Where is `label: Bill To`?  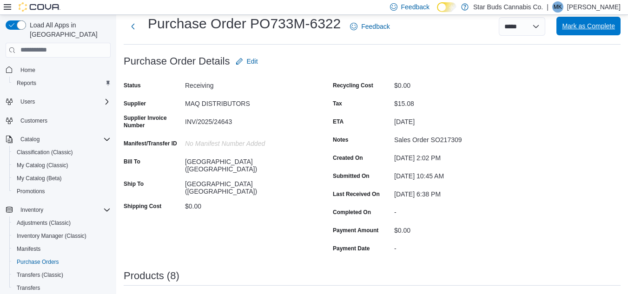 label: Bill To is located at coordinates (132, 162).